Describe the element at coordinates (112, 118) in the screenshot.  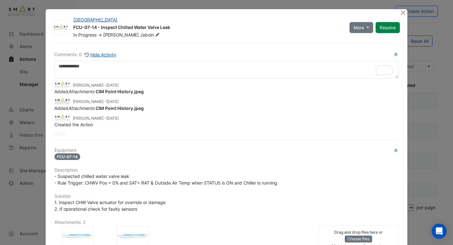
I see `span: 2025-08-12 15:18:30` at that location.